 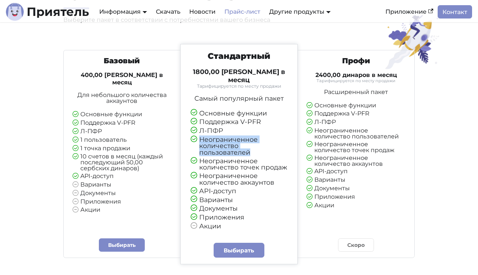 What do you see at coordinates (202, 12) in the screenshot?
I see `a: Новости` at bounding box center [202, 12].